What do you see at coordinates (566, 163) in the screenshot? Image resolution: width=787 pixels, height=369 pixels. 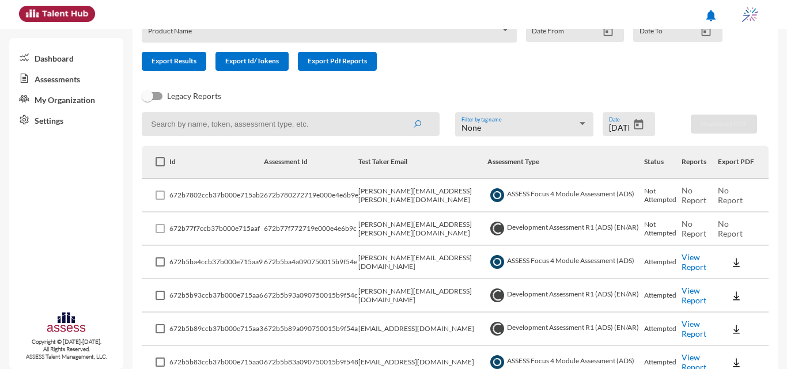 I see `th: Assessment Type` at bounding box center [566, 163].